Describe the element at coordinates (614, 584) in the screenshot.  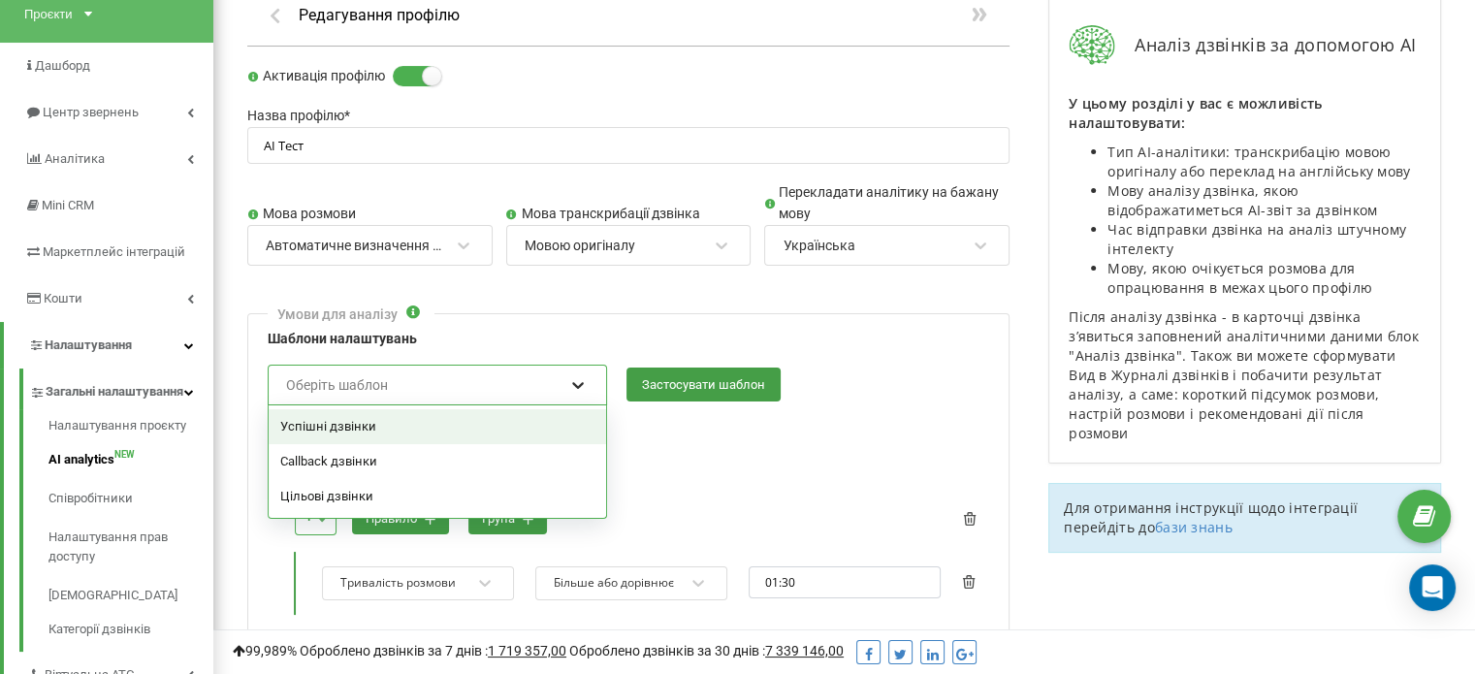
I see `div: Більше або дорівнює` at that location.